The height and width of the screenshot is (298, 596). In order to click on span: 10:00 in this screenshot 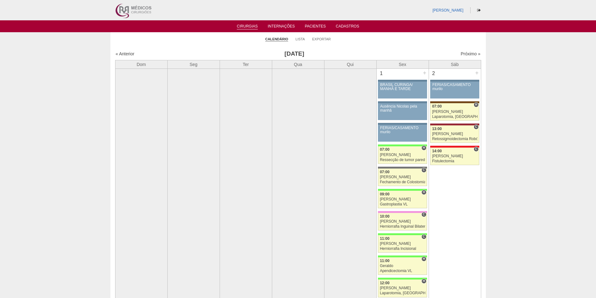, I will do `click(385, 217)`.